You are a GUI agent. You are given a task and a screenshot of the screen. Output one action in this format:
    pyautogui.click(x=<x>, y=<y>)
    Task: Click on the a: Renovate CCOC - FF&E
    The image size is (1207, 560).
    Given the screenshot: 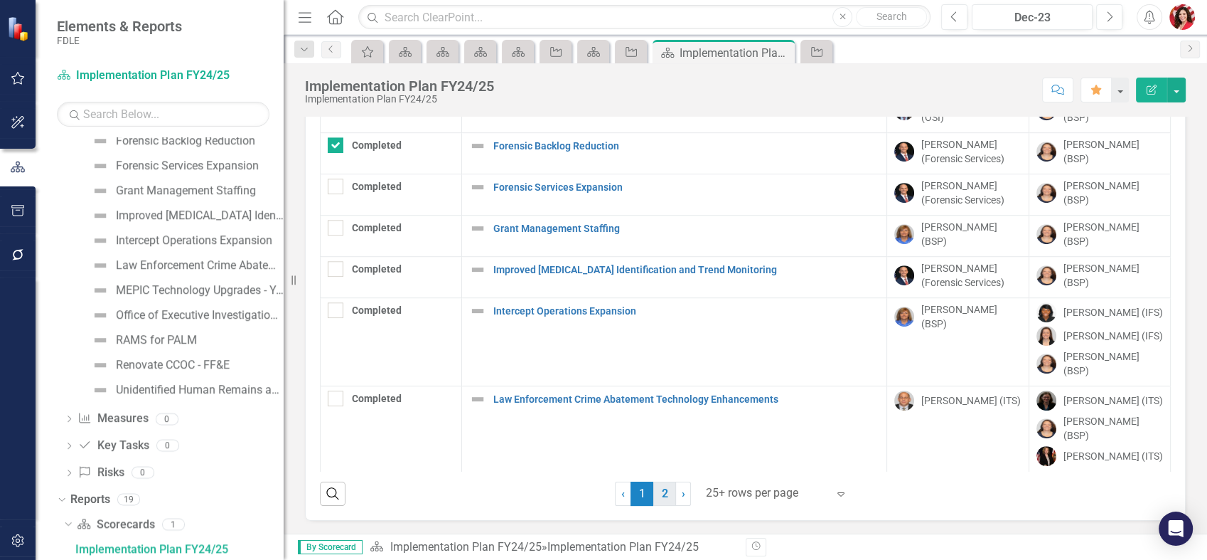 What is the action you would take?
    pyautogui.click(x=159, y=365)
    